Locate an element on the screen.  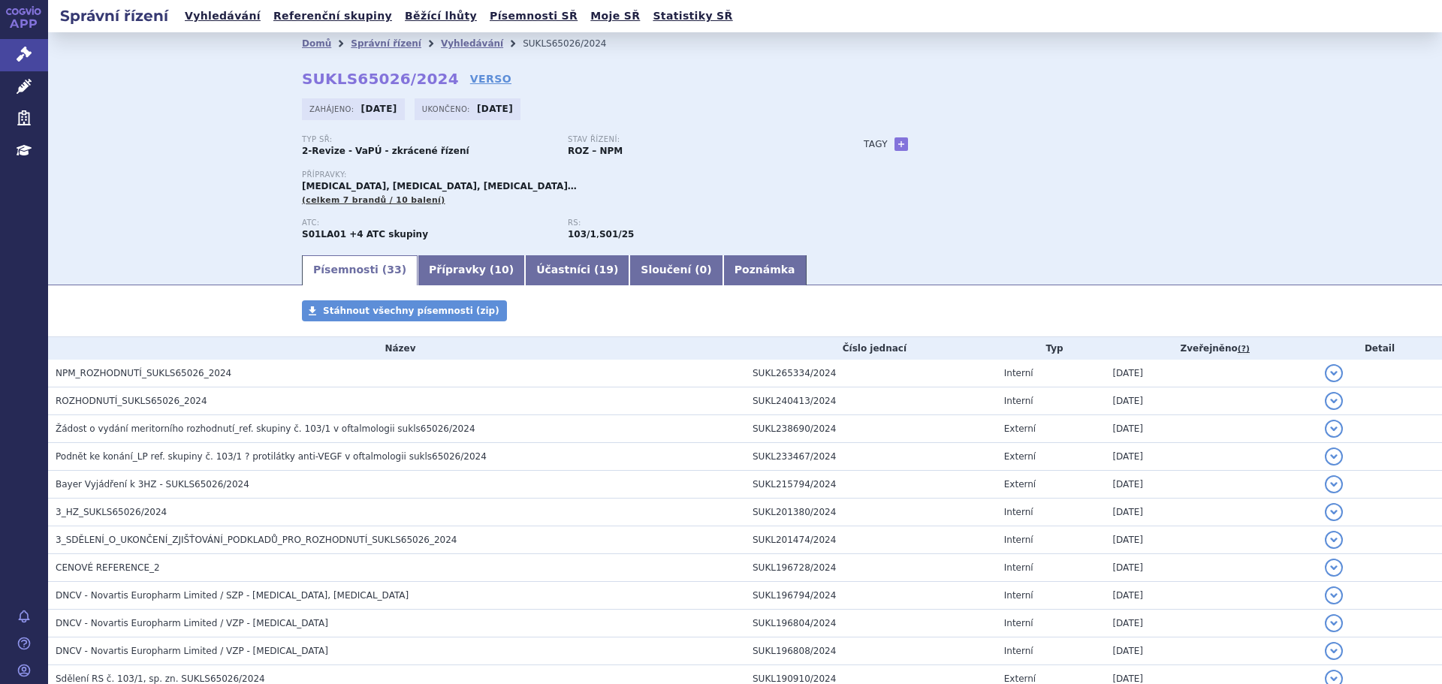
strong: ROZ – NPM is located at coordinates (595, 151).